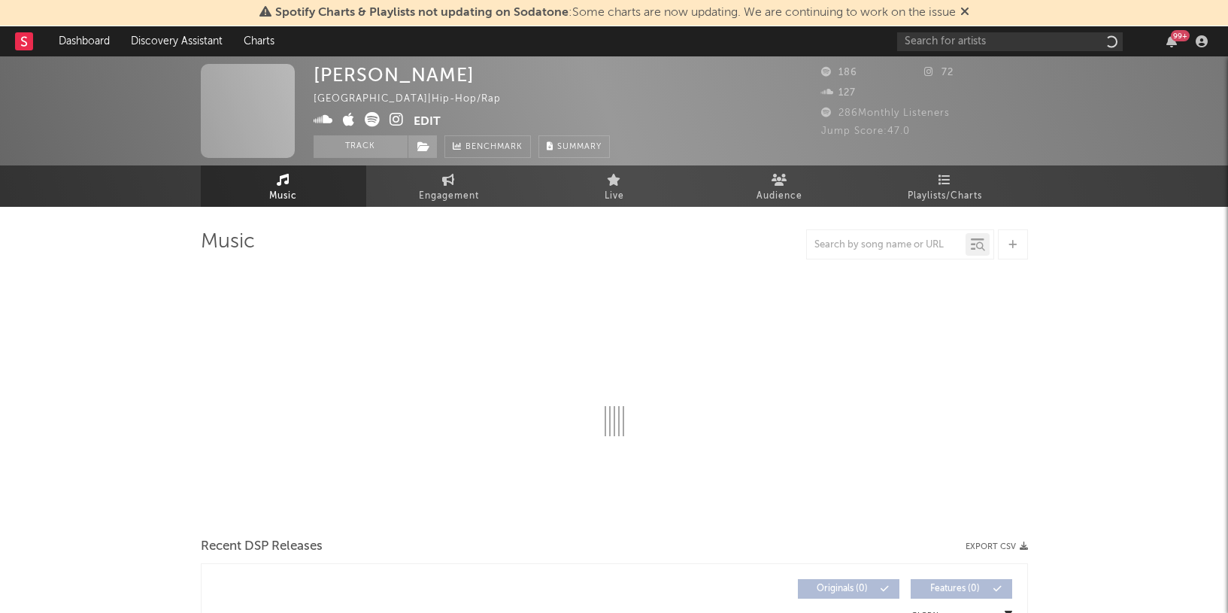 This screenshot has height=613, width=1228. What do you see at coordinates (283, 186) in the screenshot?
I see `a: Music` at bounding box center [283, 186].